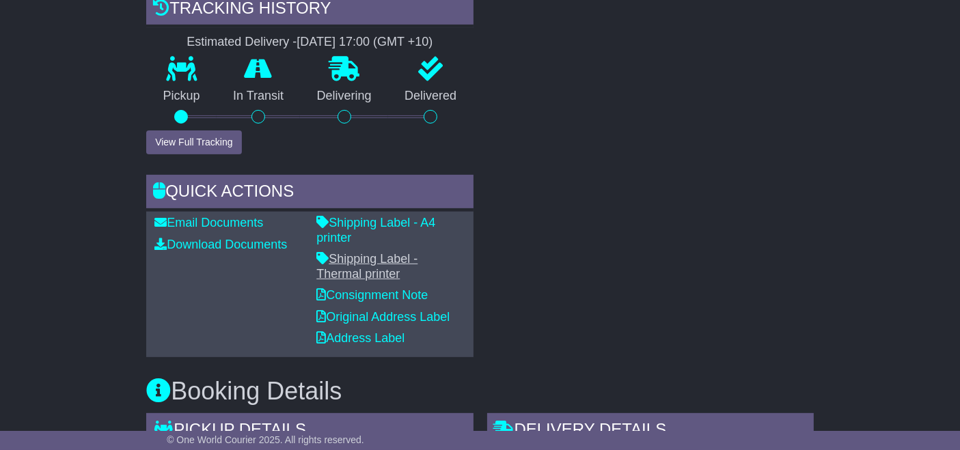 Image resolution: width=960 pixels, height=450 pixels. What do you see at coordinates (181, 96) in the screenshot?
I see `p: Pickup` at bounding box center [181, 96].